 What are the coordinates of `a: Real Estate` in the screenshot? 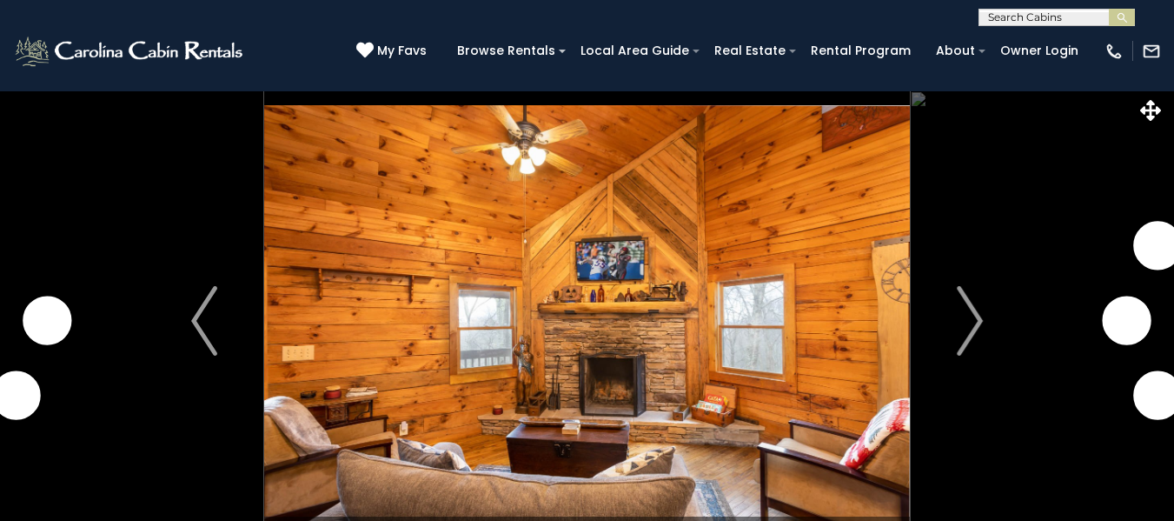 It's located at (750, 50).